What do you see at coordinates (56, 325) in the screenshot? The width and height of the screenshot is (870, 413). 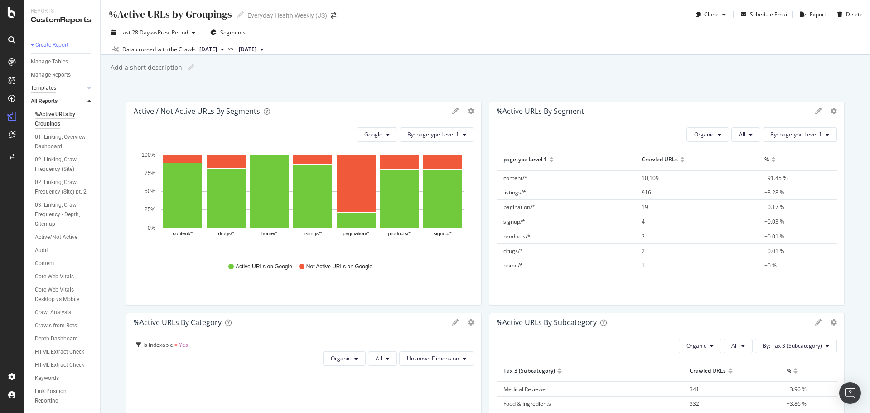 I see `div: Crawls from Bots` at bounding box center [56, 325].